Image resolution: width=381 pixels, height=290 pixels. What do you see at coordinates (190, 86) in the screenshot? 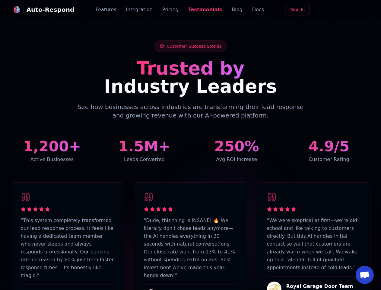
I see `span: Industry Leaders` at bounding box center [190, 86].